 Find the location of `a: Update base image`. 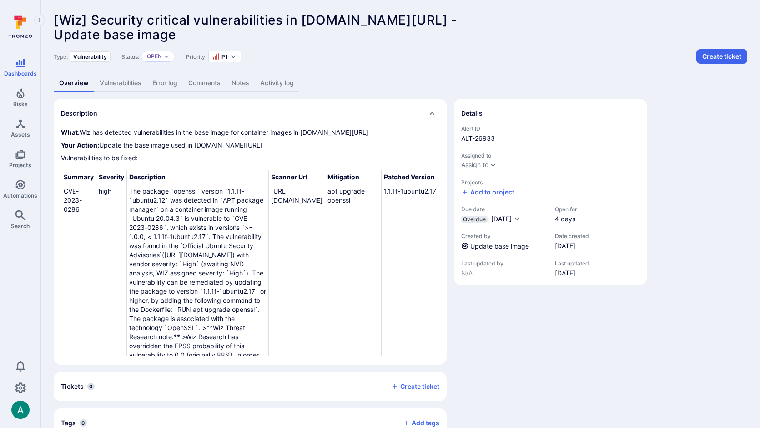

a: Update base image is located at coordinates (500, 246).